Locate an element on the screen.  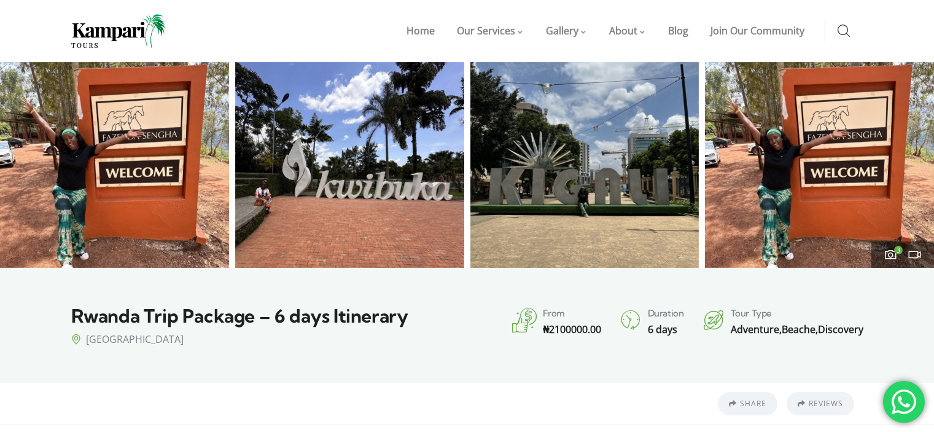
a: Share is located at coordinates (748, 404).